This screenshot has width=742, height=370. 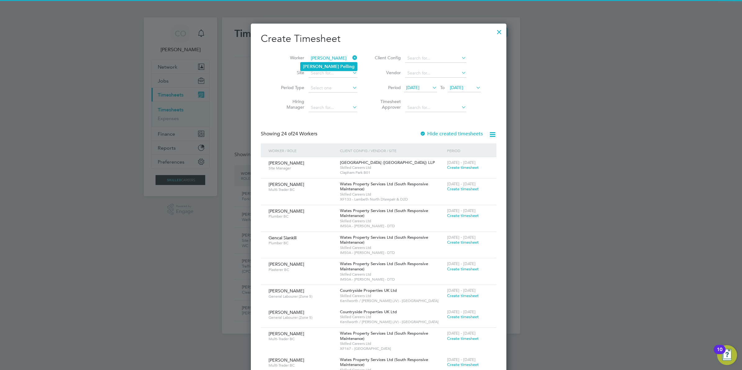 What do you see at coordinates (443, 88) in the screenshot?
I see `span: To` at bounding box center [443, 88].